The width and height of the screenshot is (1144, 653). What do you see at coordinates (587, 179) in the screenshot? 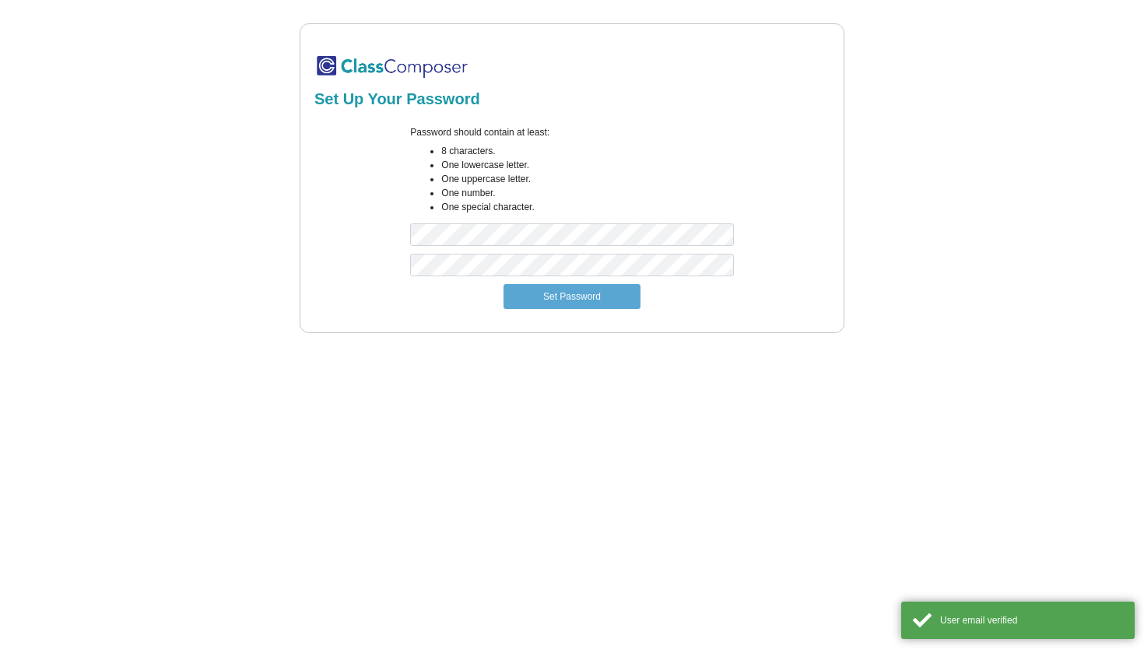
I see `li: One uppercase letter.` at bounding box center [587, 179].